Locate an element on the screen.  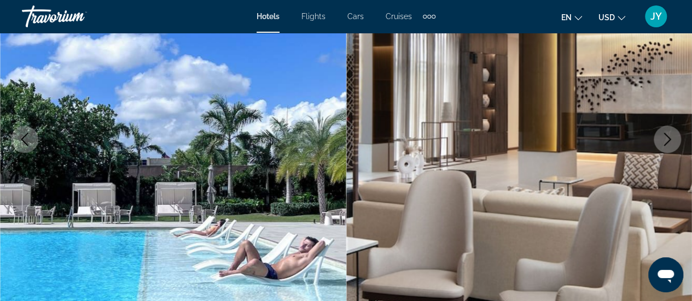
a: Cruises is located at coordinates (399, 16).